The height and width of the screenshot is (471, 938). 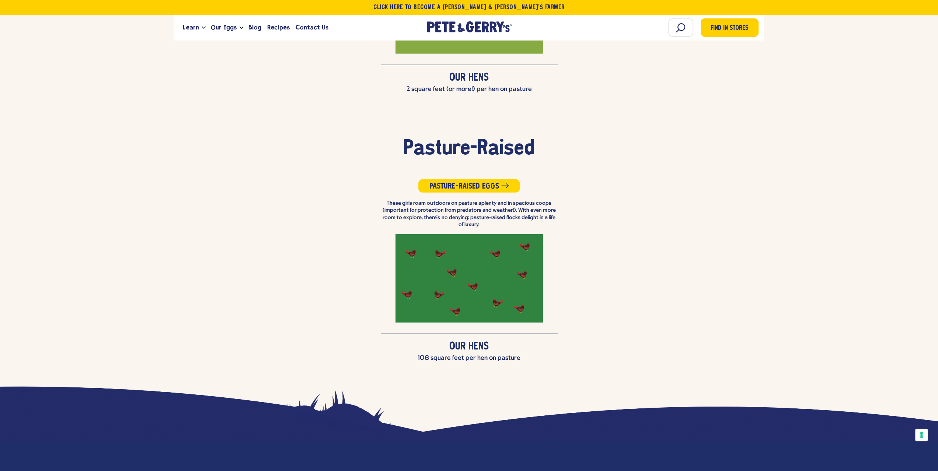 I want to click on a: Find in Stores, so click(x=729, y=28).